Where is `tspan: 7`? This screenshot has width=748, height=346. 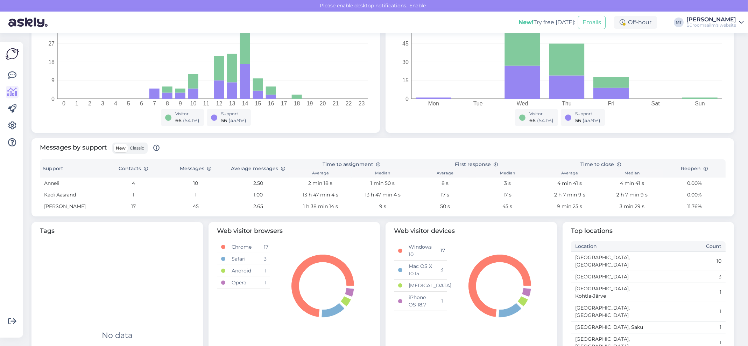
tspan: 7 is located at coordinates (154, 103).